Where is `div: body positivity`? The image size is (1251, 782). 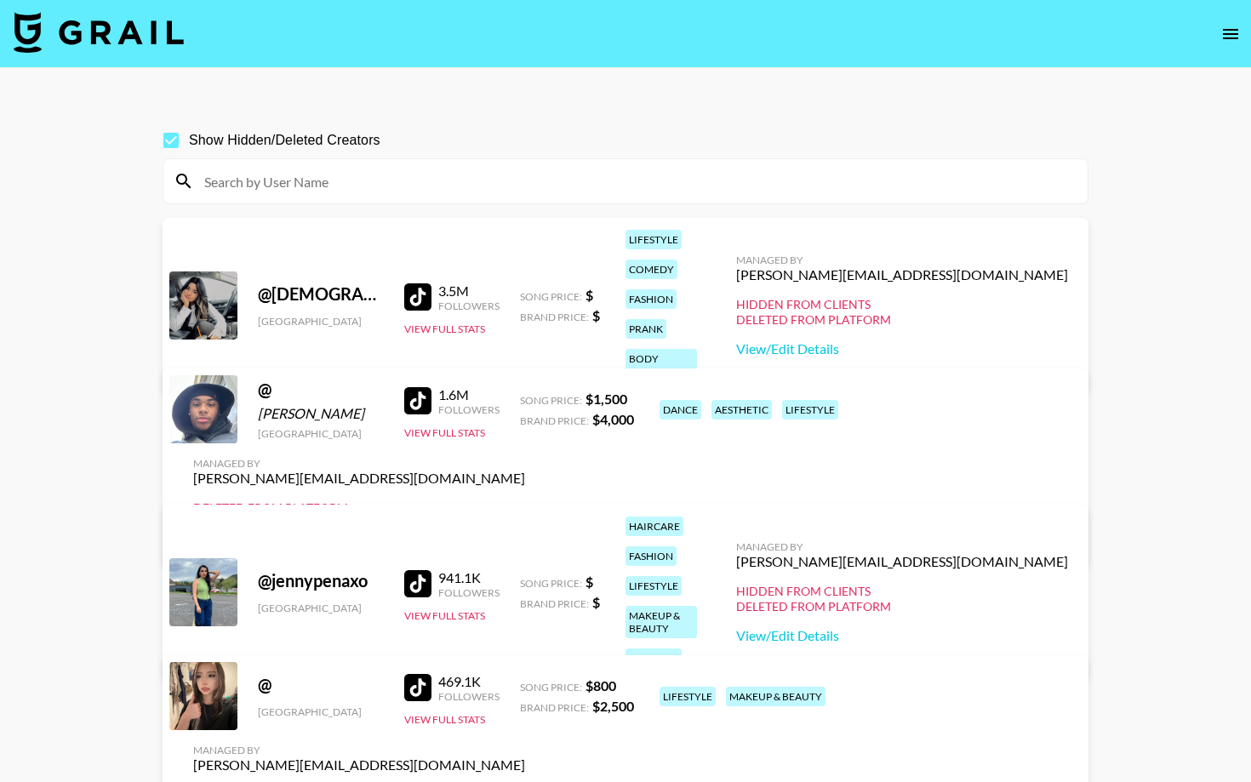
div: body positivity is located at coordinates (661, 365).